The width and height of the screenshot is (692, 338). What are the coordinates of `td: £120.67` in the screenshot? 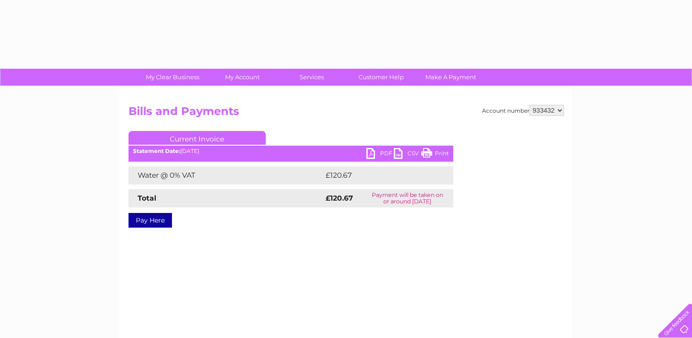 It's located at (380, 175).